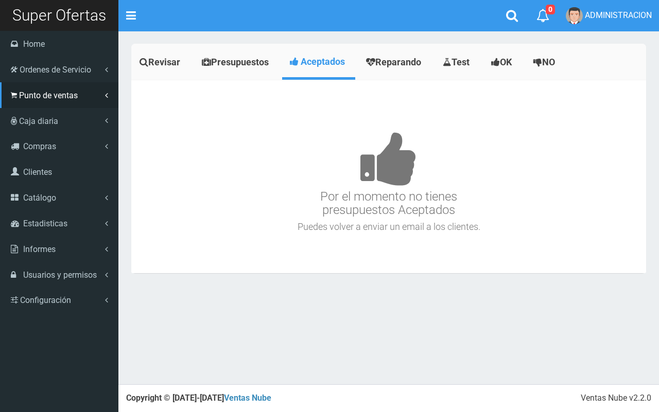 The height and width of the screenshot is (412, 659). What do you see at coordinates (319, 62) in the screenshot?
I see `a: Aceptados` at bounding box center [319, 62].